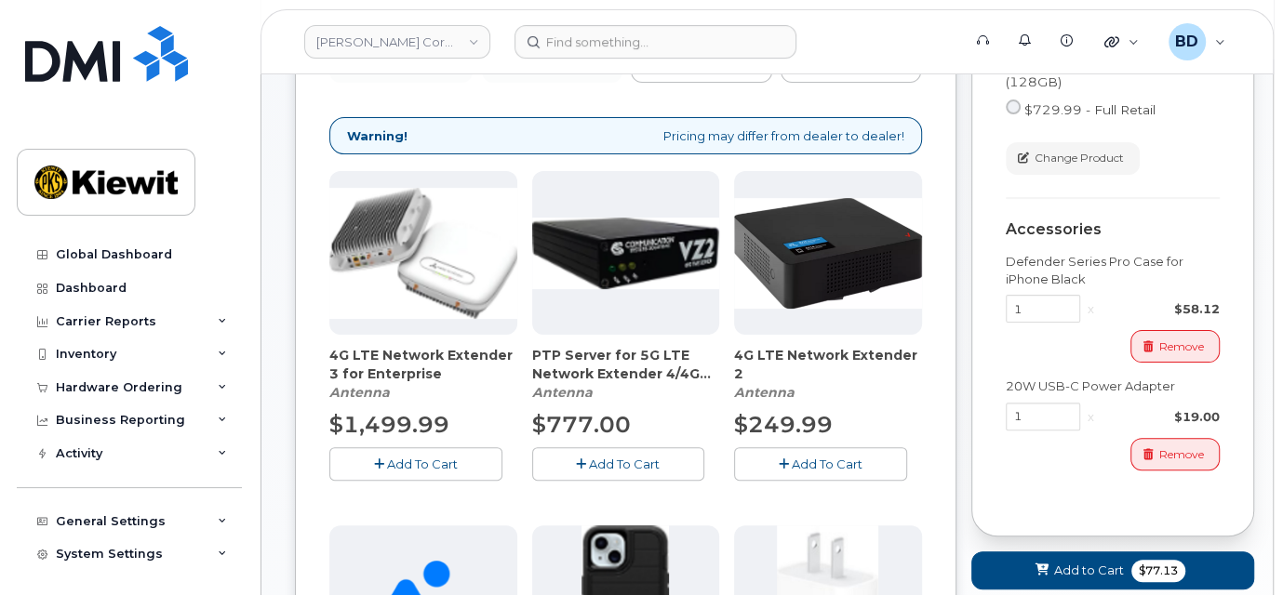 Image resolution: width=1283 pixels, height=595 pixels. I want to click on div: Pricing may differ from dealer to dealer!, so click(625, 136).